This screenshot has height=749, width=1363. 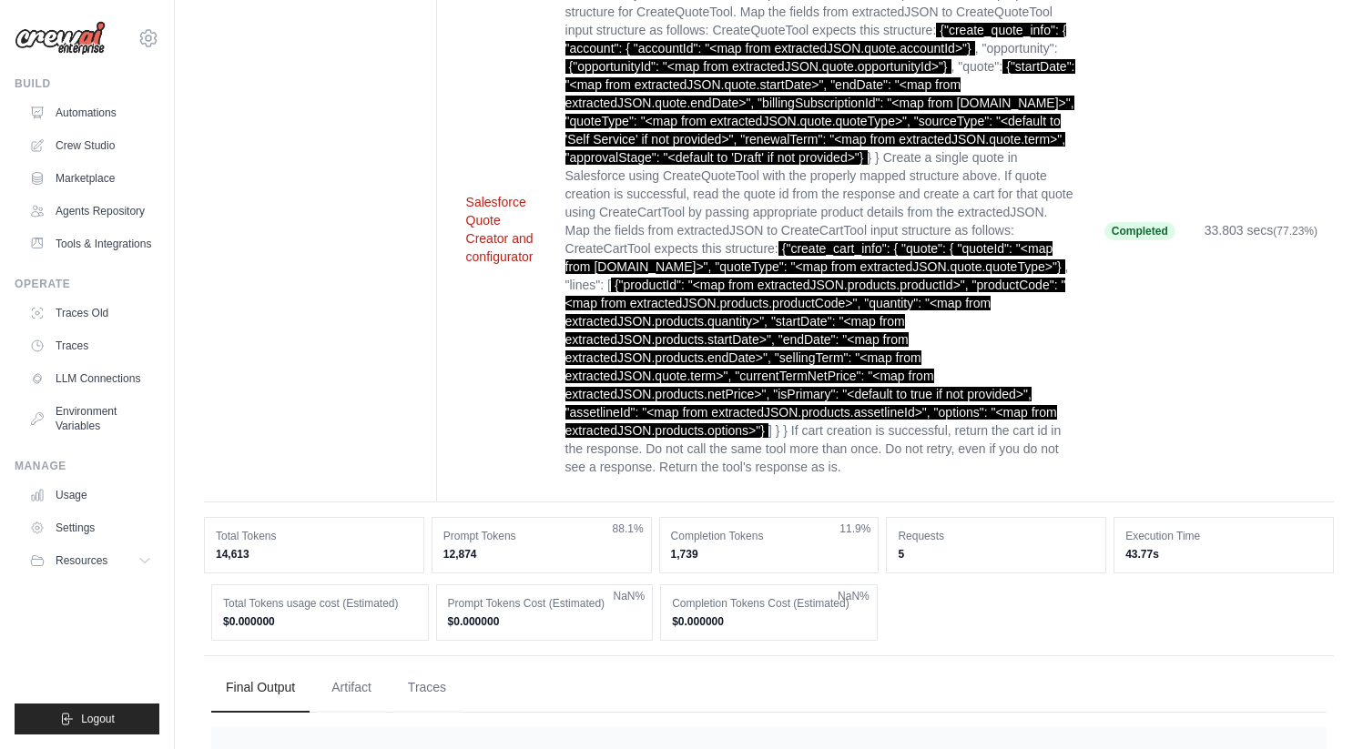 What do you see at coordinates (90, 244) in the screenshot?
I see `a: Tools & Integrations` at bounding box center [90, 244].